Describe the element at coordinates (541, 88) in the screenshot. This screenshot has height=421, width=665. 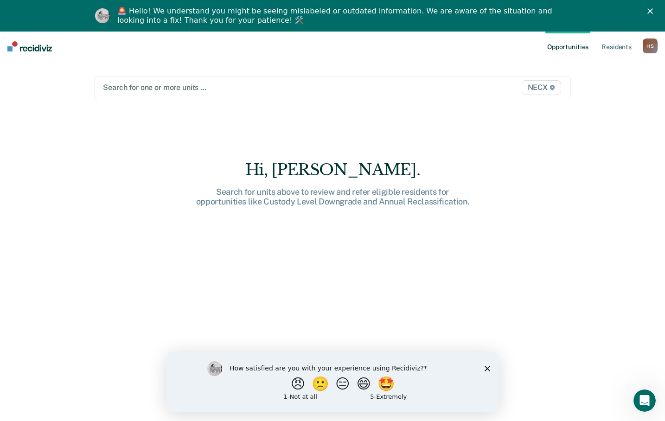
I see `span: NECX` at that location.